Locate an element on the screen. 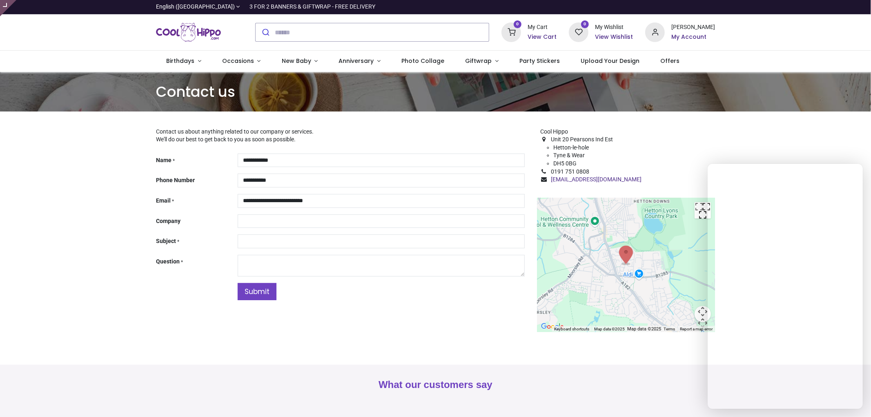  span: Offers is located at coordinates (670, 61).